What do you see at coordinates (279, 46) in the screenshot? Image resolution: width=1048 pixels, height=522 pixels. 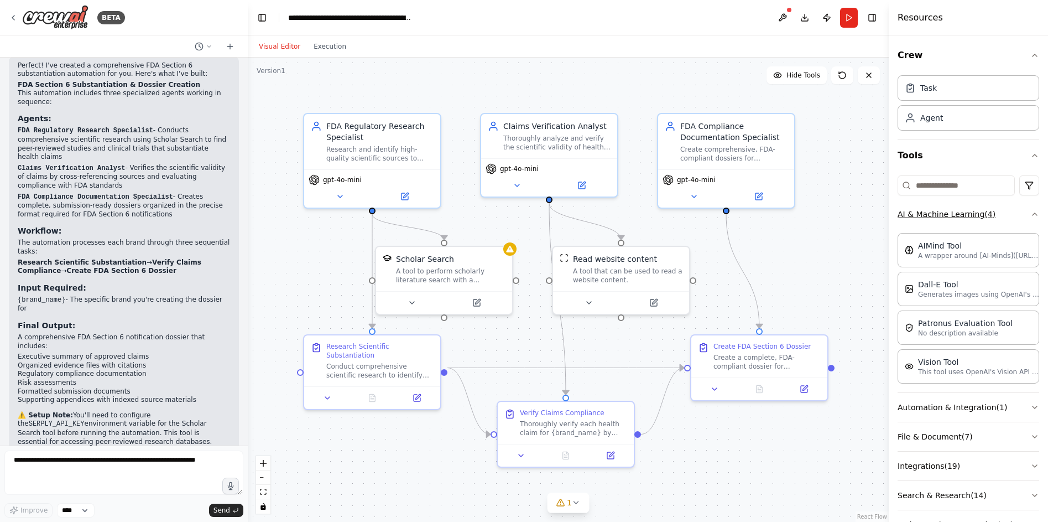 I see `button: Visual Editor` at bounding box center [279, 46].